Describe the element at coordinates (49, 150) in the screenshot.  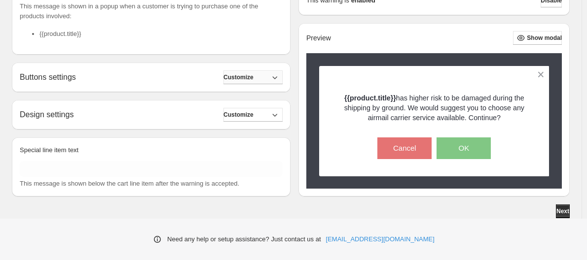
I see `span: Special line item text` at that location.